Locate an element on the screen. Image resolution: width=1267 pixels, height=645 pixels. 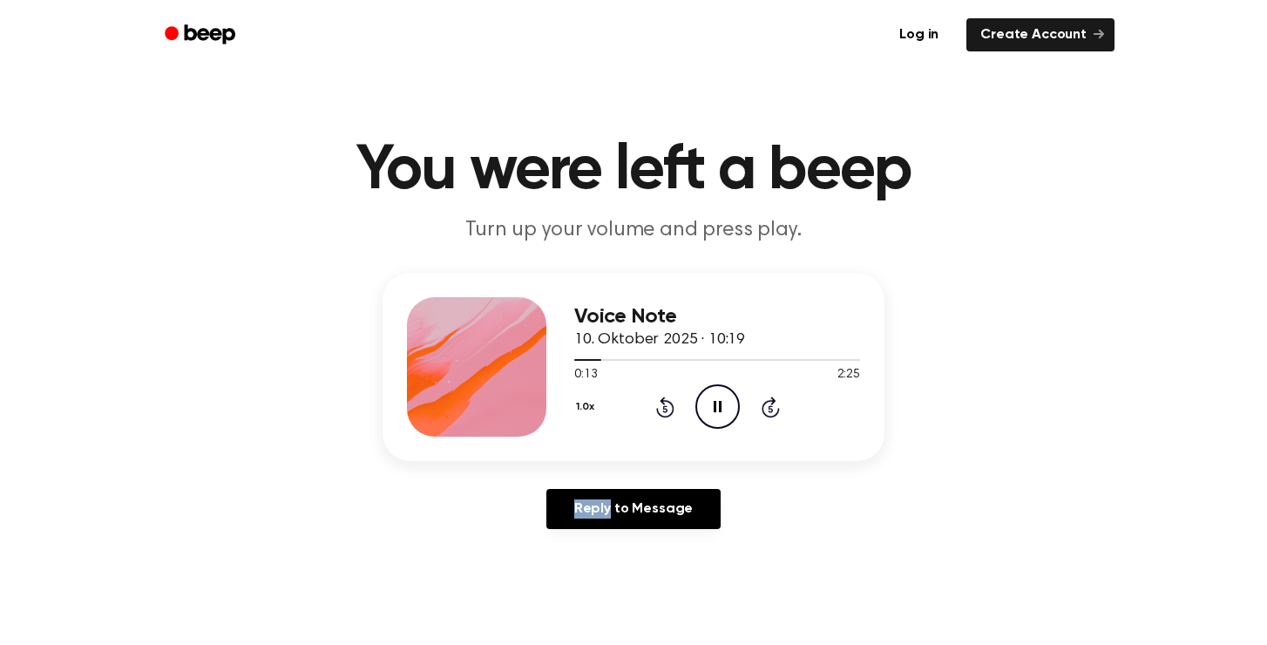
a: Create Account is located at coordinates (1040, 35).